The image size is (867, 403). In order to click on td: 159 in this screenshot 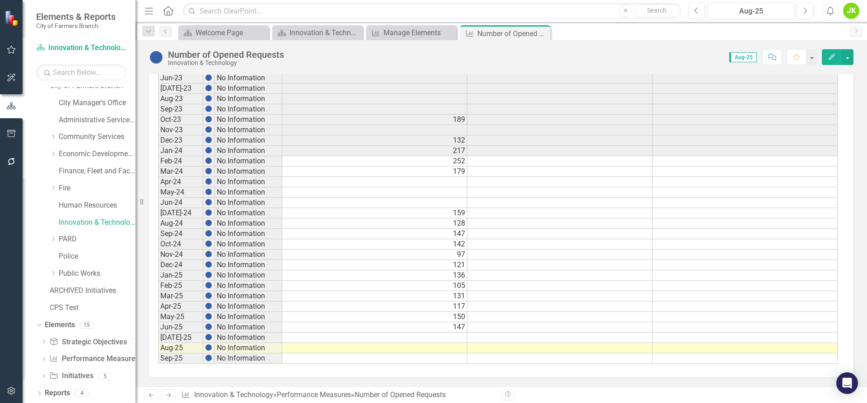, I will do `click(375, 213)`.